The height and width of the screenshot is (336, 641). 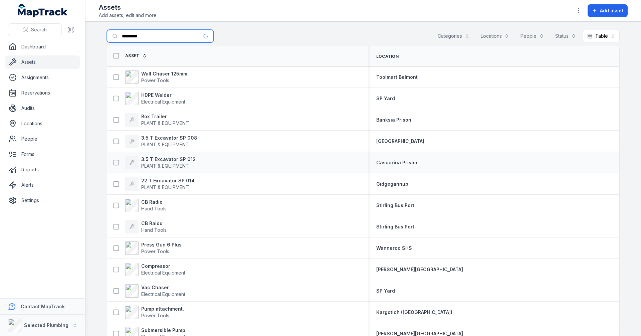 I want to click on a: Casuarina Prison, so click(x=397, y=163).